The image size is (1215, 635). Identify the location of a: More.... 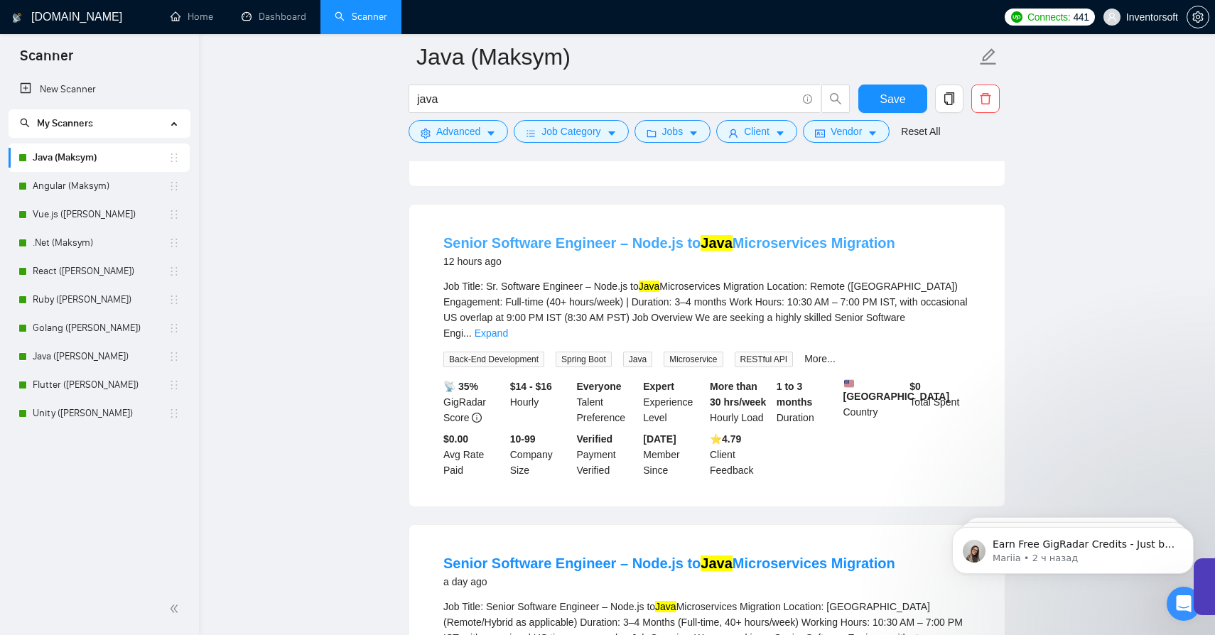
(820, 359).